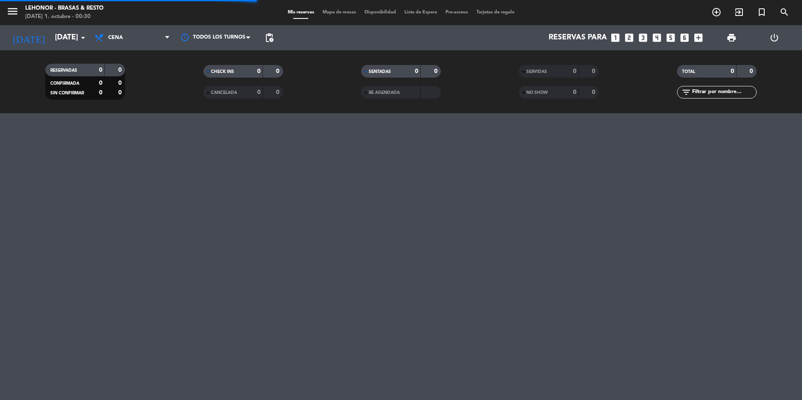 The image size is (802, 400). What do you see at coordinates (380, 12) in the screenshot?
I see `span: Disponibilidad` at bounding box center [380, 12].